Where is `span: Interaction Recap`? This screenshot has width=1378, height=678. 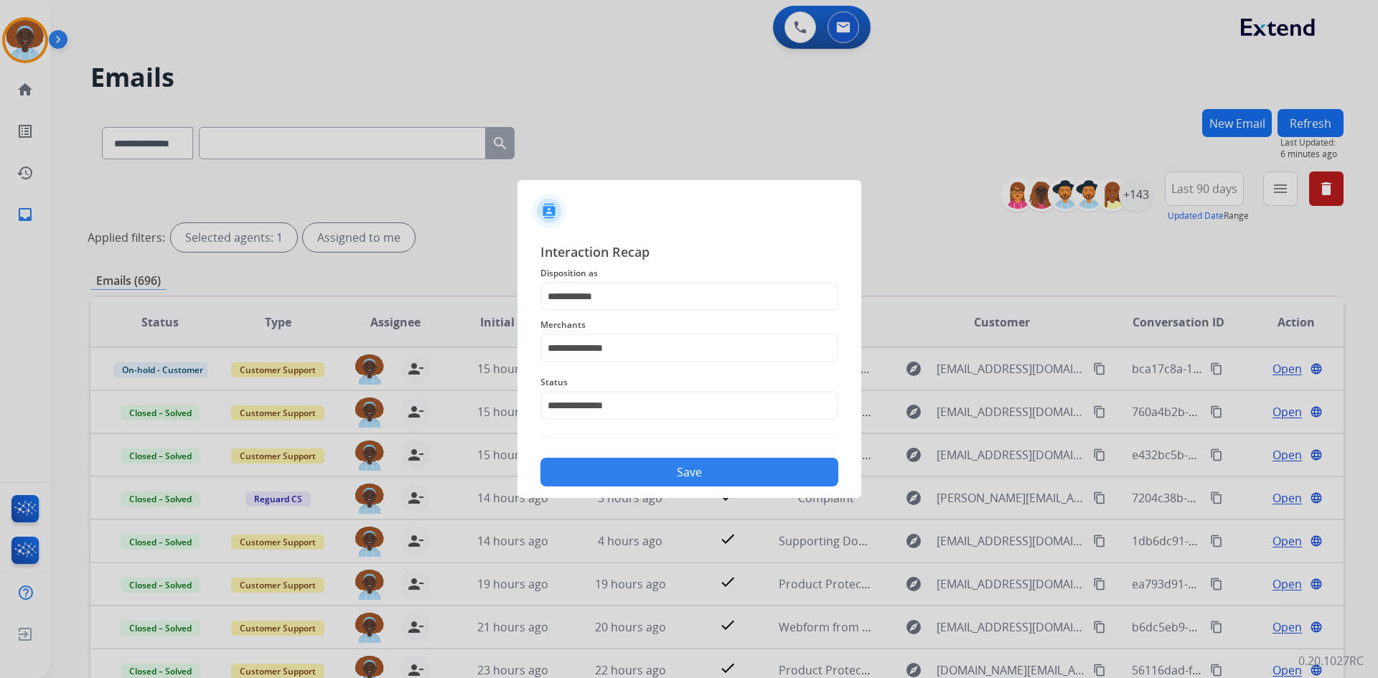
span: Interaction Recap is located at coordinates (689, 253).